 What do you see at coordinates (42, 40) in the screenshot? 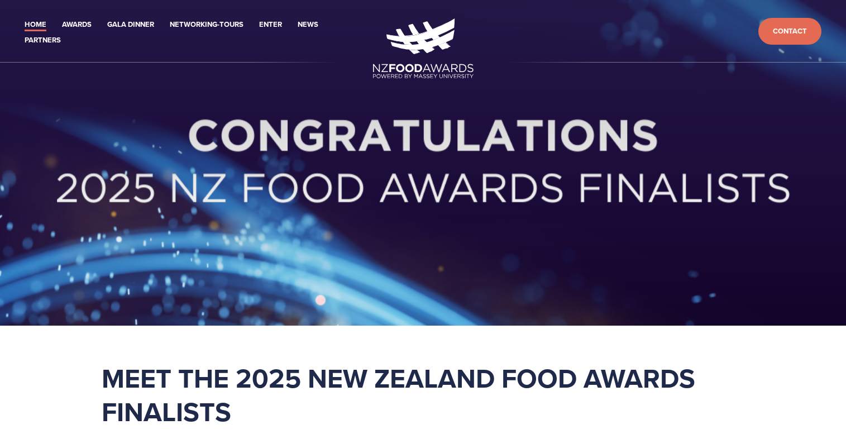
I see `a: Partners` at bounding box center [42, 40].